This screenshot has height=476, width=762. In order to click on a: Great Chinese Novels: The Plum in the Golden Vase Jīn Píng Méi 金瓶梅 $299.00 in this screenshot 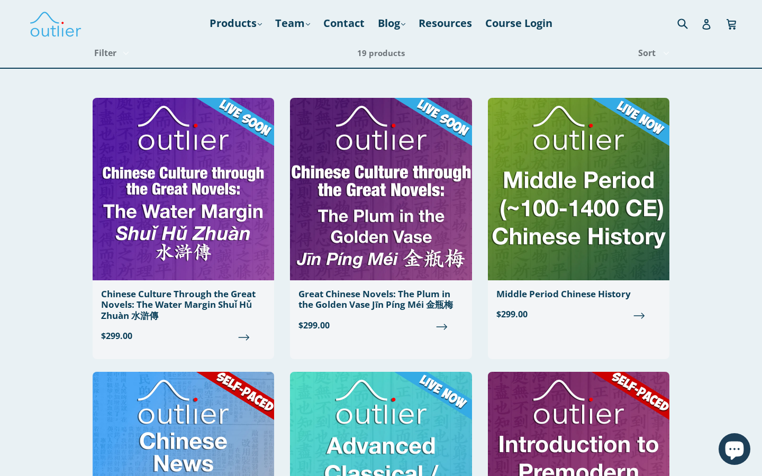, I will do `click(381, 219)`.